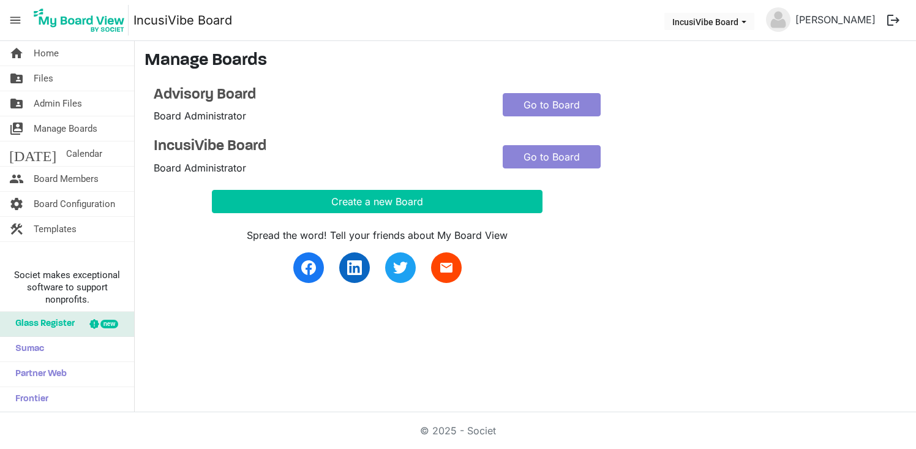  Describe the element at coordinates (400, 268) in the screenshot. I see `img: twitter.svg` at that location.